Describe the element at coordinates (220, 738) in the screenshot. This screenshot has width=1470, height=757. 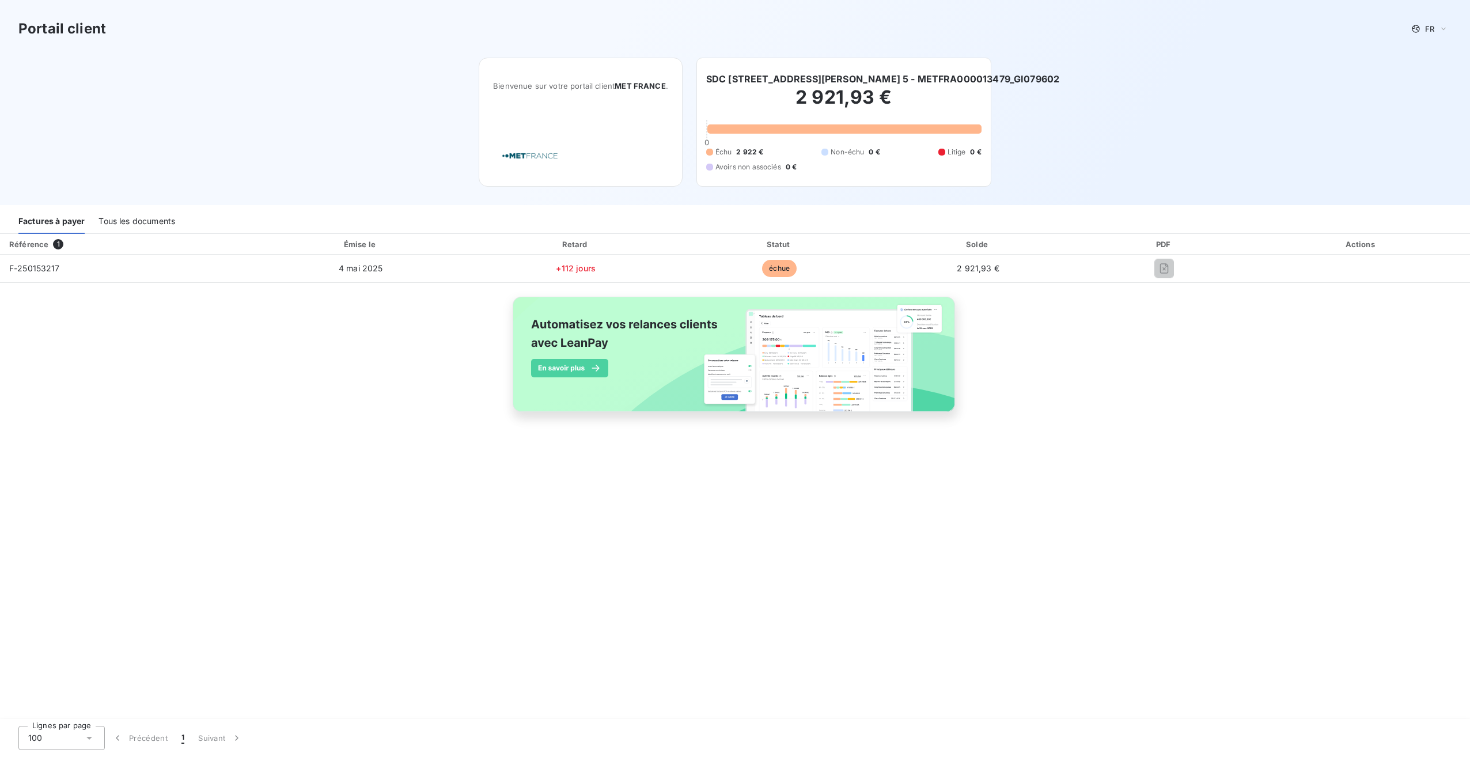
I see `button: Suivant` at that location.